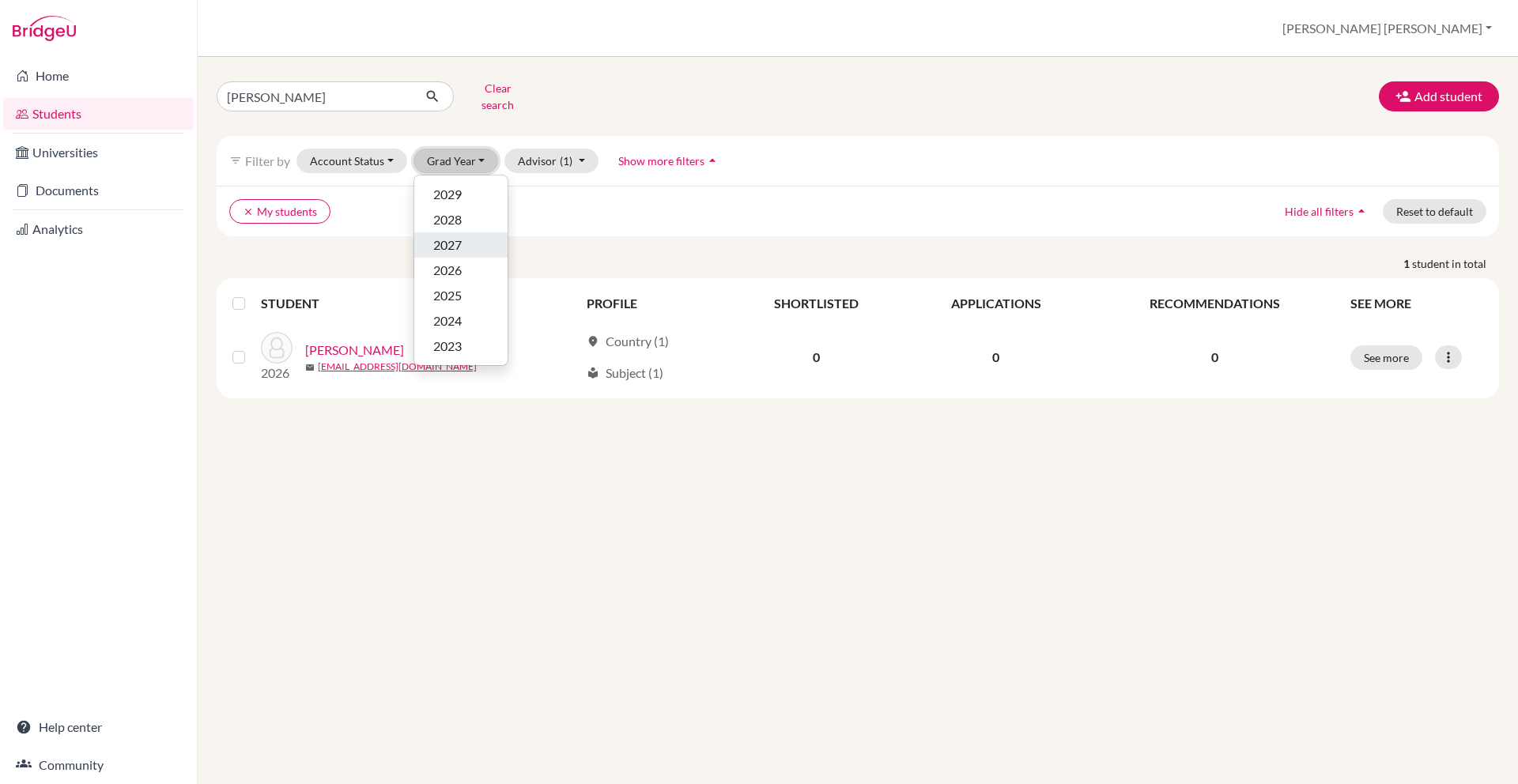 The image size is (1518, 784). I want to click on button: 2024, so click(461, 321).